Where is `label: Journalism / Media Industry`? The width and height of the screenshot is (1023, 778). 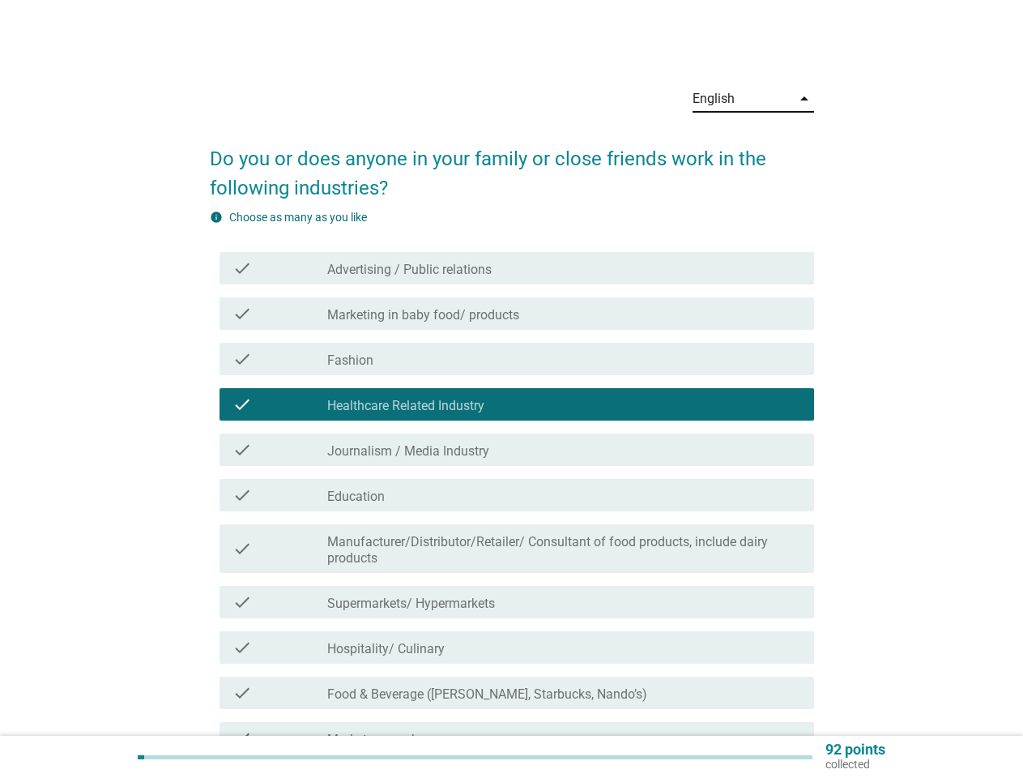
label: Journalism / Media Industry is located at coordinates (408, 451).